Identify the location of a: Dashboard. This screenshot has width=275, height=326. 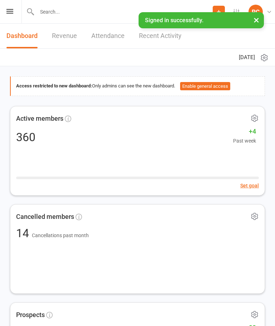
(22, 36).